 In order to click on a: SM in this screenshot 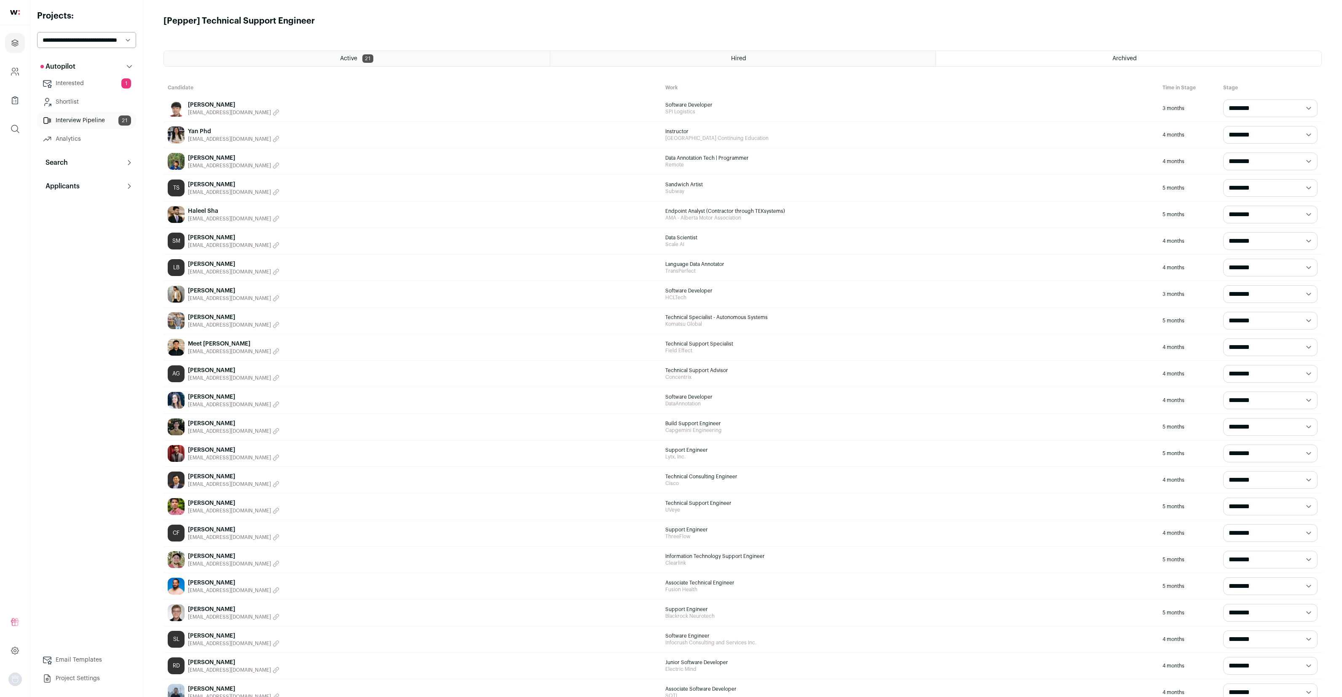, I will do `click(176, 241)`.